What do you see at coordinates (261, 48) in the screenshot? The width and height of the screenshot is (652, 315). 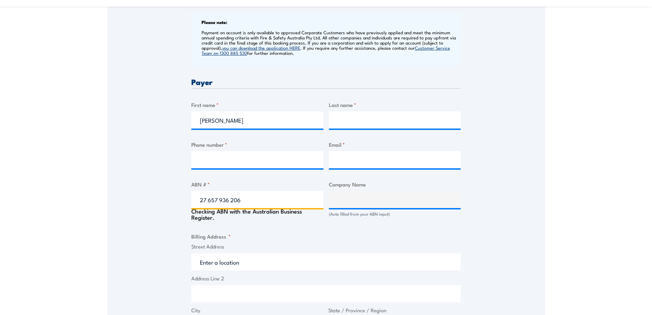 I see `a: you can download the application HERE` at bounding box center [261, 48].